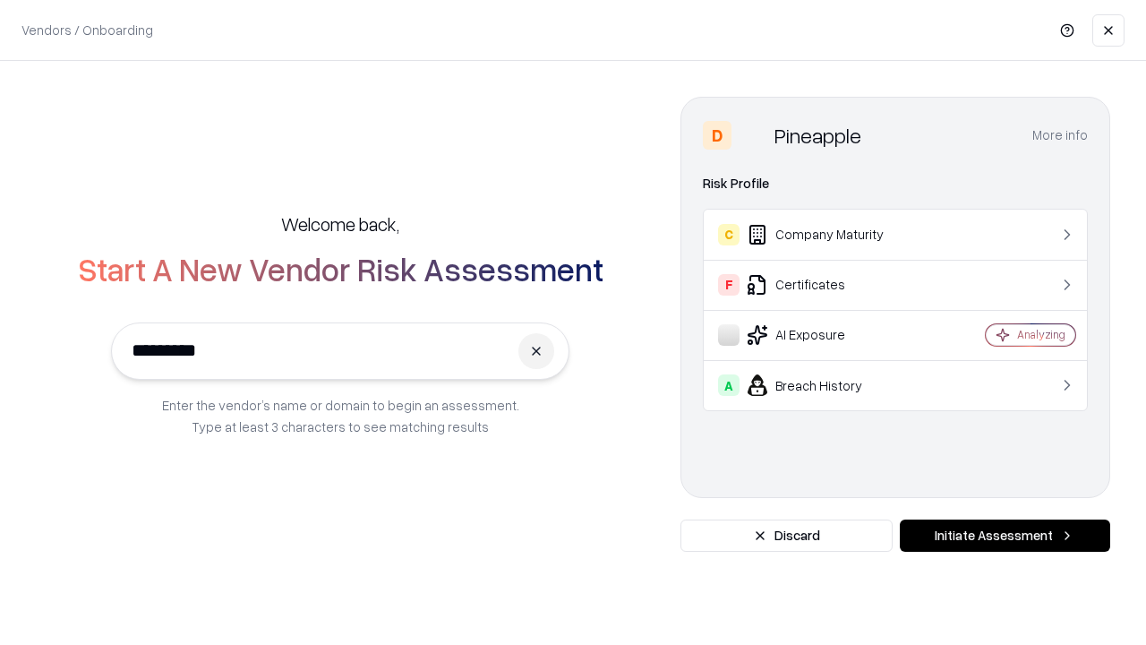 This screenshot has width=1146, height=645. I want to click on div: D, so click(717, 135).